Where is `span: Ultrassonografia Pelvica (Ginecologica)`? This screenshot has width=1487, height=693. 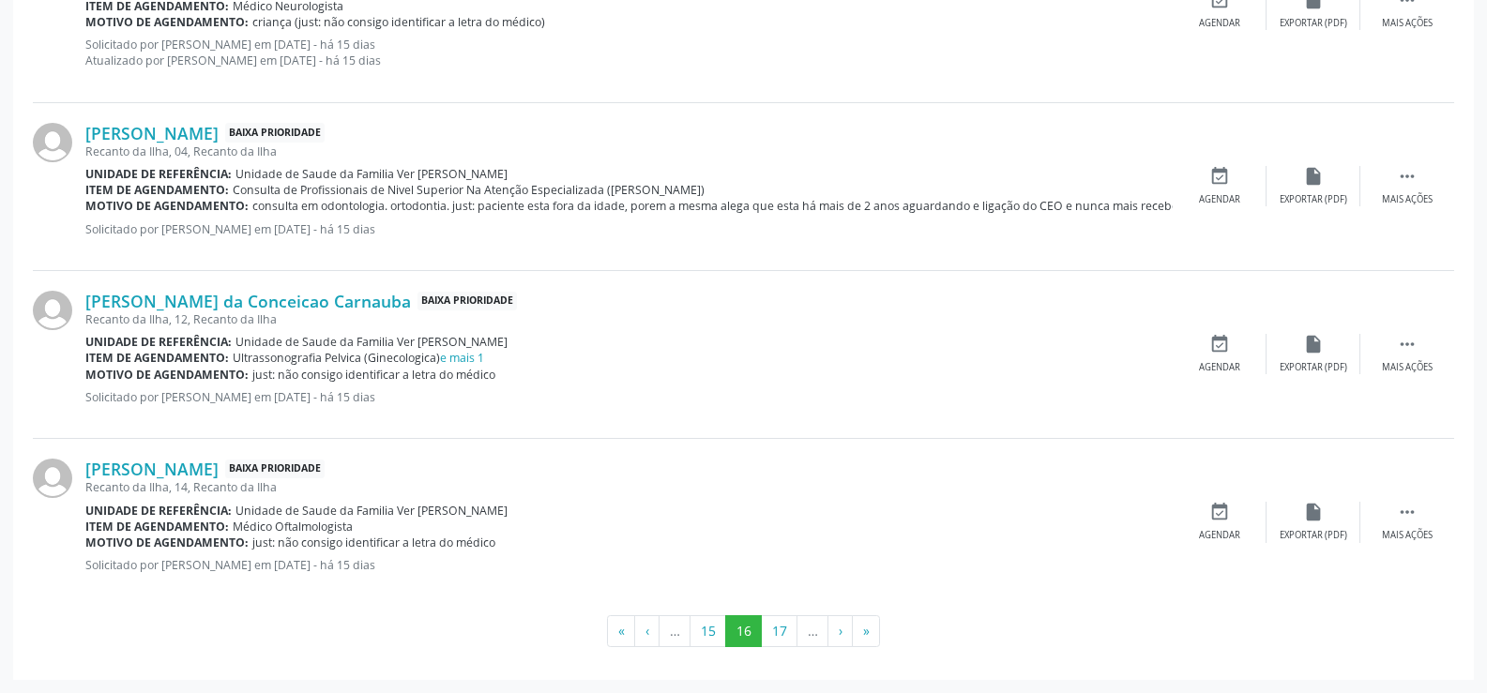 span: Ultrassonografia Pelvica (Ginecologica) is located at coordinates (358, 357).